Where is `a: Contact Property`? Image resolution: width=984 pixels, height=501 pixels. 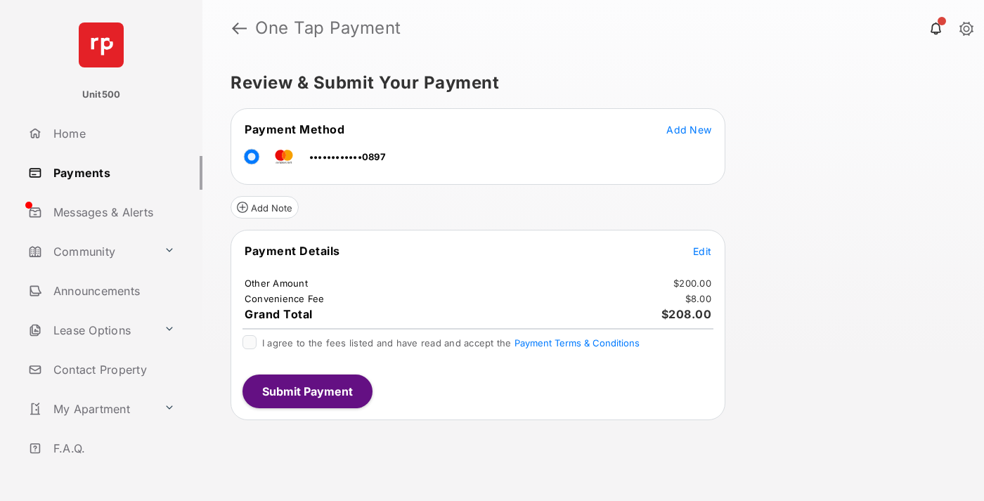
a: Contact Property is located at coordinates (112, 370).